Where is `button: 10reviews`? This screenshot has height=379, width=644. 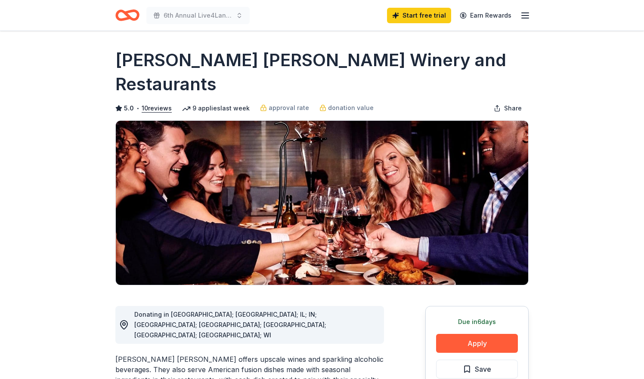 button: 10reviews is located at coordinates (157, 108).